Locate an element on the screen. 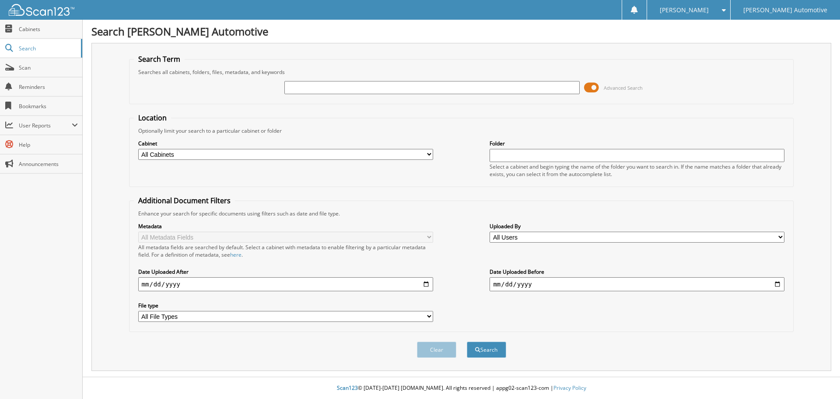 This screenshot has height=399, width=840. span: Help is located at coordinates (48, 144).